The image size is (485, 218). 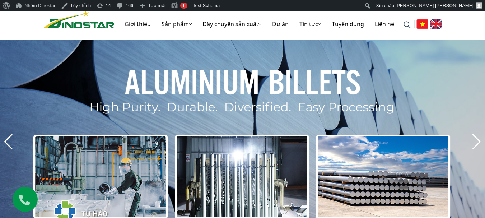 What do you see at coordinates (79, 18) in the screenshot?
I see `a: Nhôm Dinostar` at bounding box center [79, 18].